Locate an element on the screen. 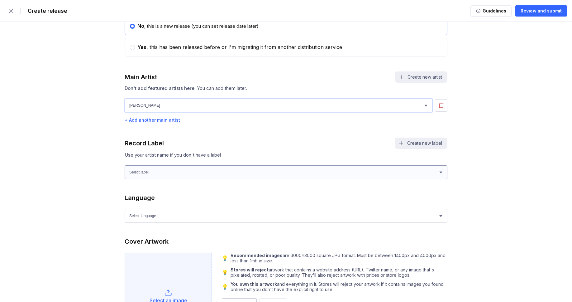  div: + Add another main artist is located at coordinates (286, 120).